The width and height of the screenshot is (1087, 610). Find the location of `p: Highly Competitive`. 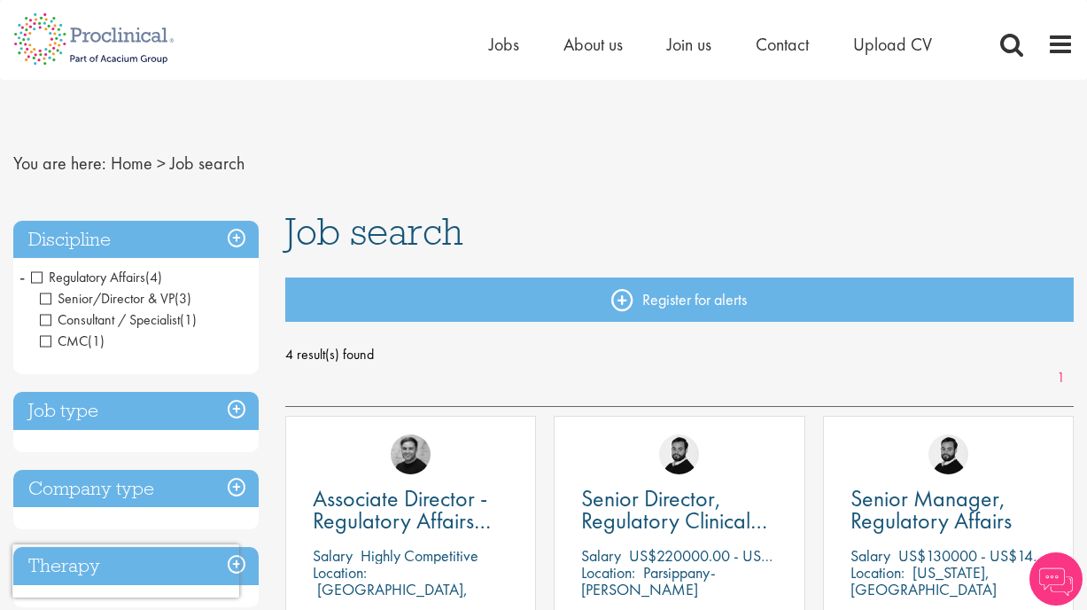

p: Highly Competitive is located at coordinates (419, 555).